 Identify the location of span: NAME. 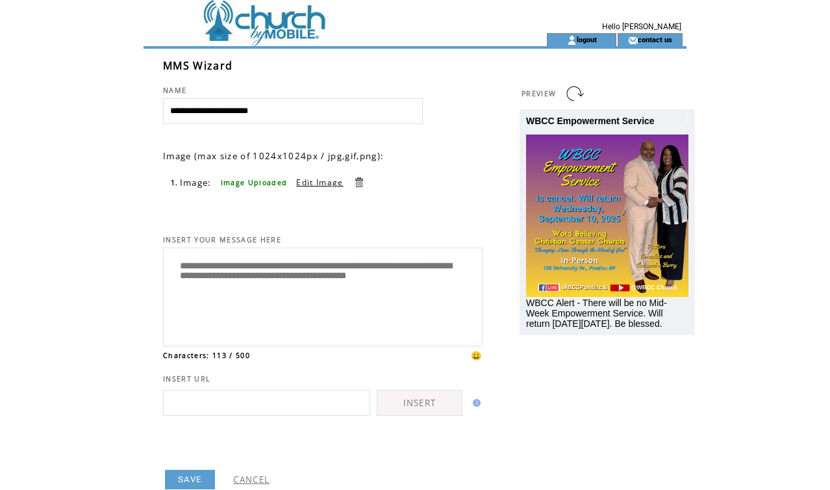
(175, 90).